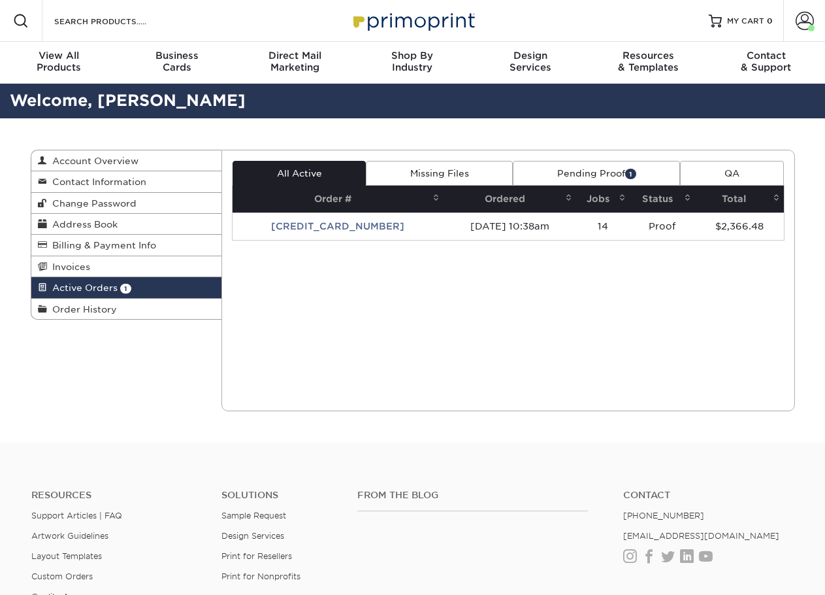 This screenshot has height=595, width=825. I want to click on h4: From the Blog, so click(472, 495).